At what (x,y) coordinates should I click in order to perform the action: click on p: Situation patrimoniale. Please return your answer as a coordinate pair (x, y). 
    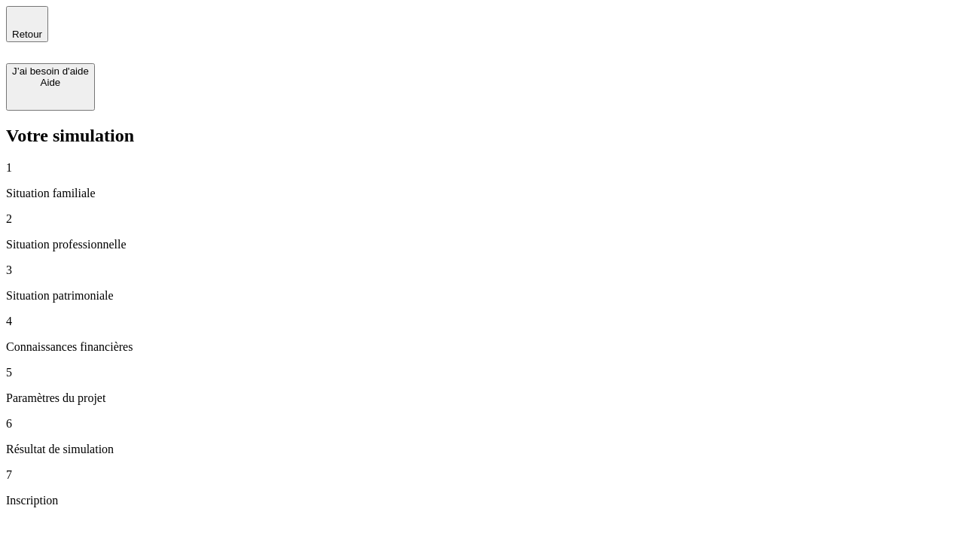
    Looking at the image, I should click on (482, 296).